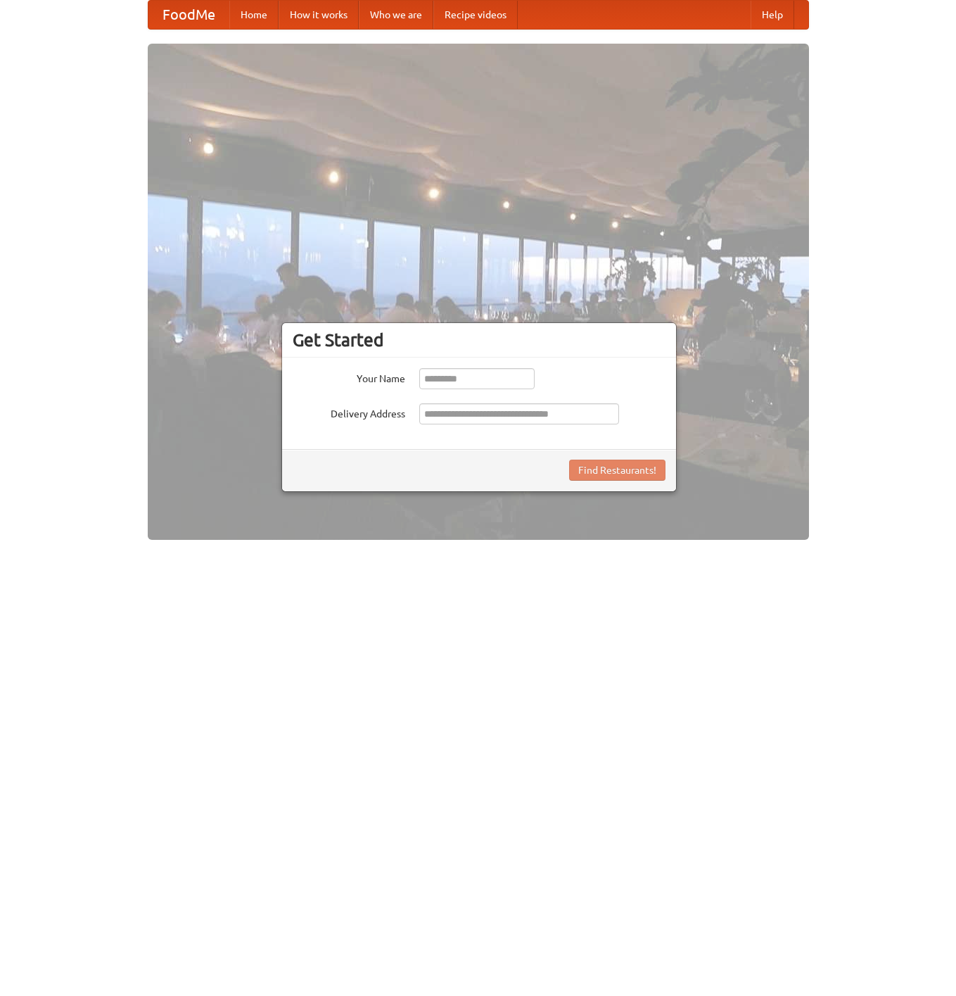 The image size is (956, 996). What do you see at coordinates (319, 15) in the screenshot?
I see `a: How it works` at bounding box center [319, 15].